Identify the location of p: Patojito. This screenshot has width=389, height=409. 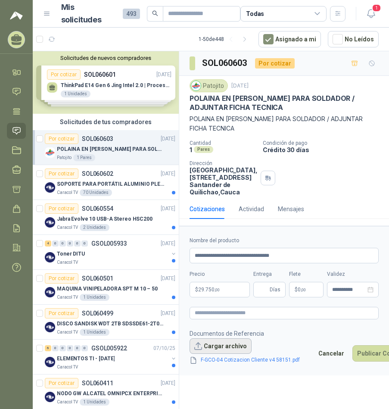
(64, 158).